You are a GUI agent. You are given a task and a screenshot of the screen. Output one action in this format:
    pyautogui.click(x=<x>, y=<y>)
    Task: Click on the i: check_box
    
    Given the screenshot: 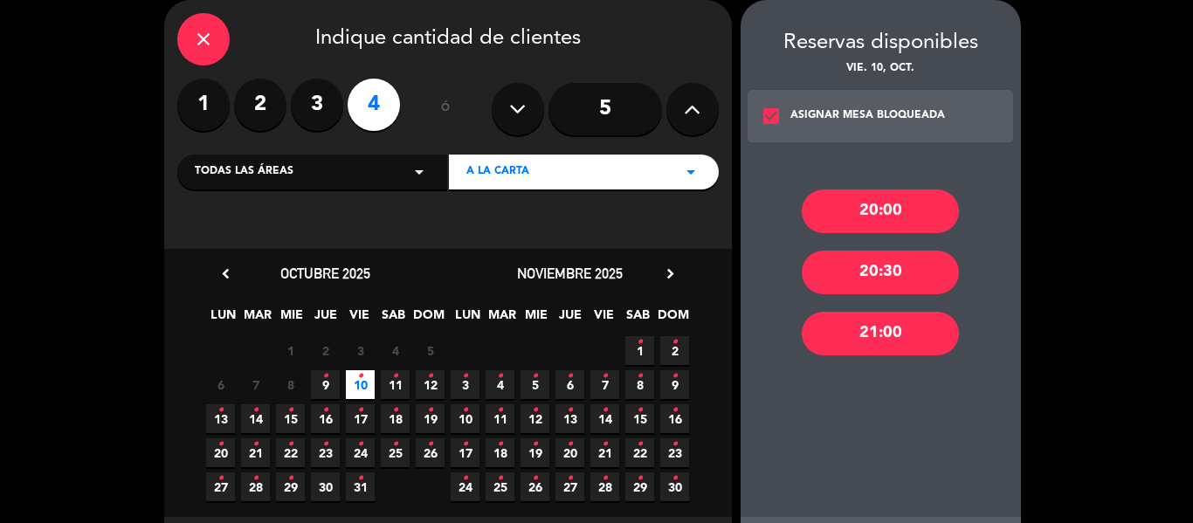 What is the action you would take?
    pyautogui.click(x=771, y=116)
    